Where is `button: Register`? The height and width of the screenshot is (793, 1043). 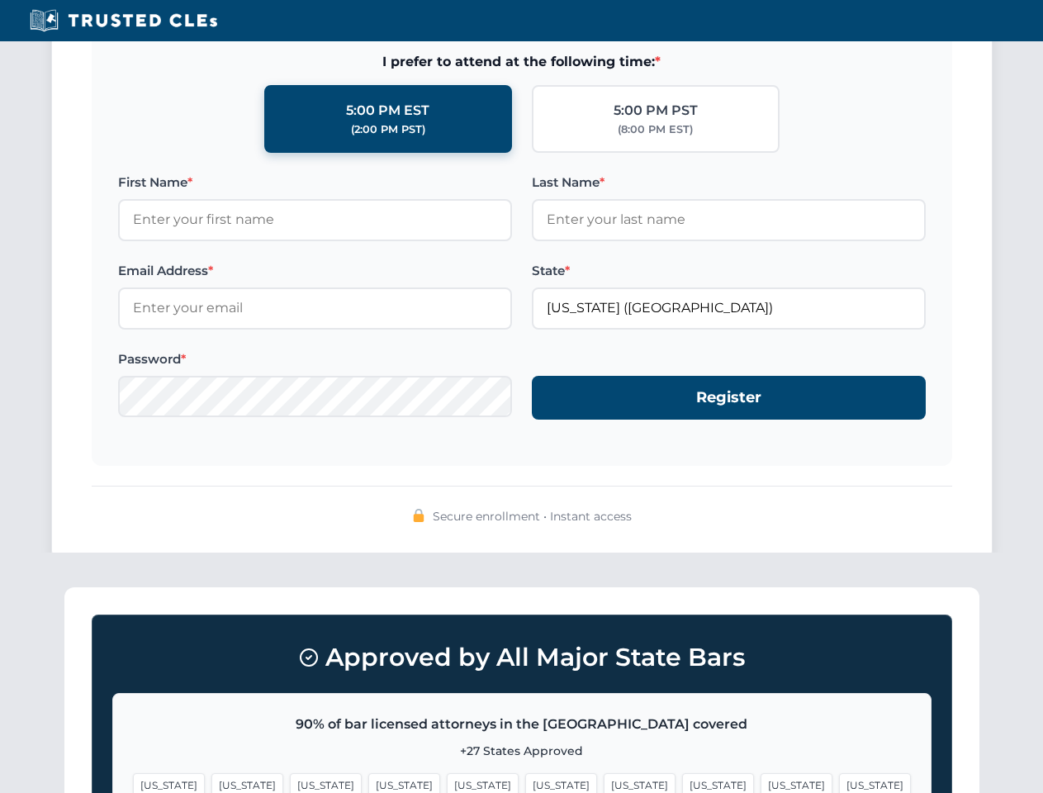 button: Register is located at coordinates (729, 397).